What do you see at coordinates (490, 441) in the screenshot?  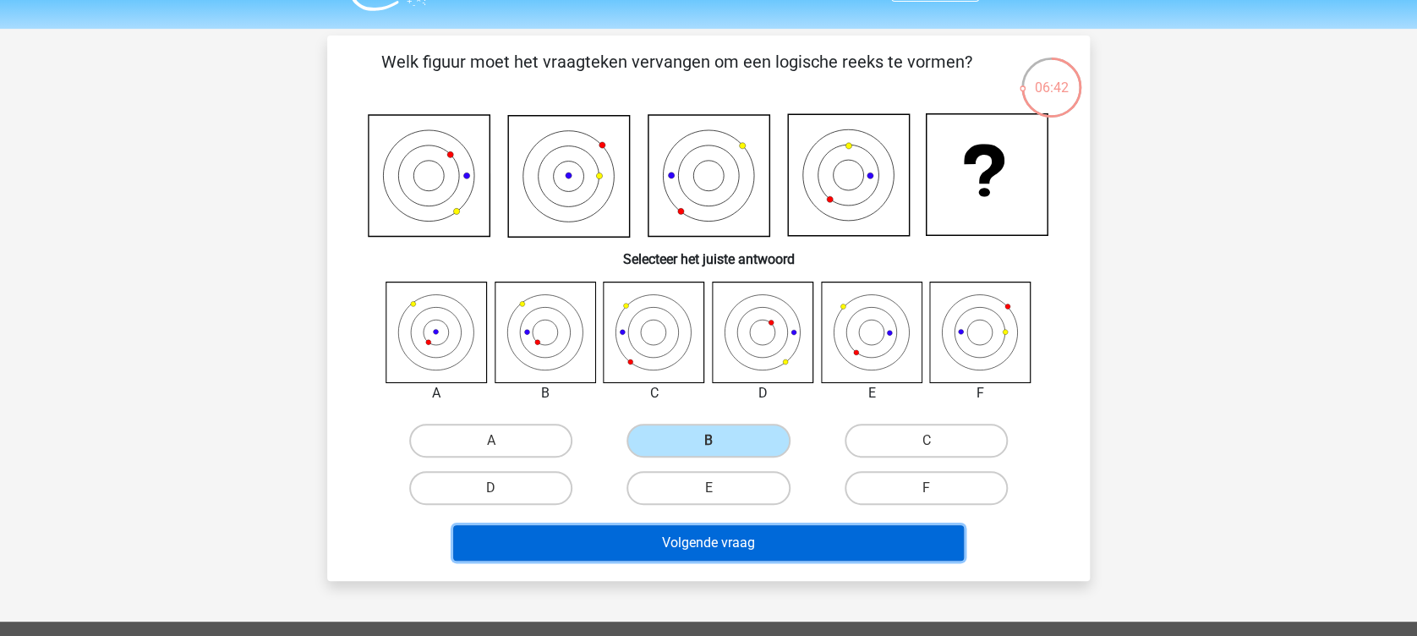 I see `label: A` at bounding box center [490, 441].